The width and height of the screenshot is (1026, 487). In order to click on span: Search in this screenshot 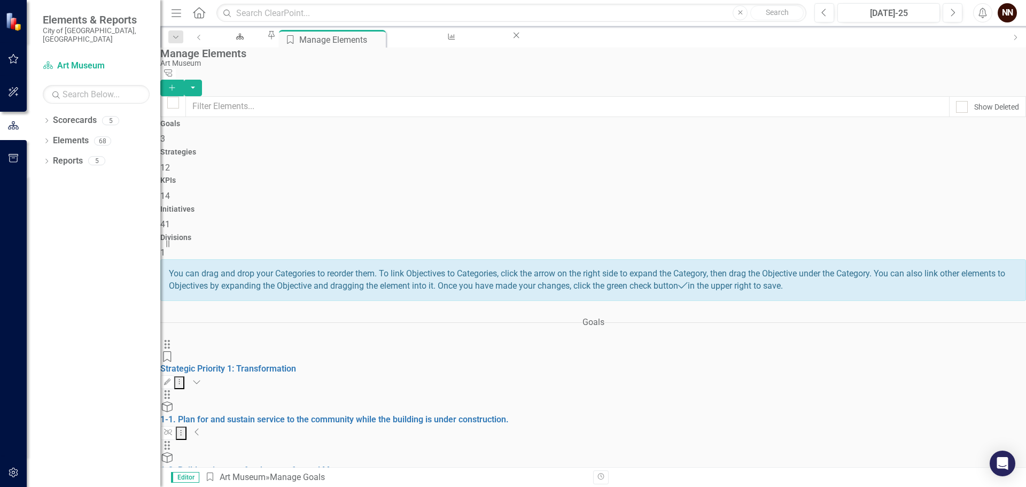, I will do `click(777, 12)`.